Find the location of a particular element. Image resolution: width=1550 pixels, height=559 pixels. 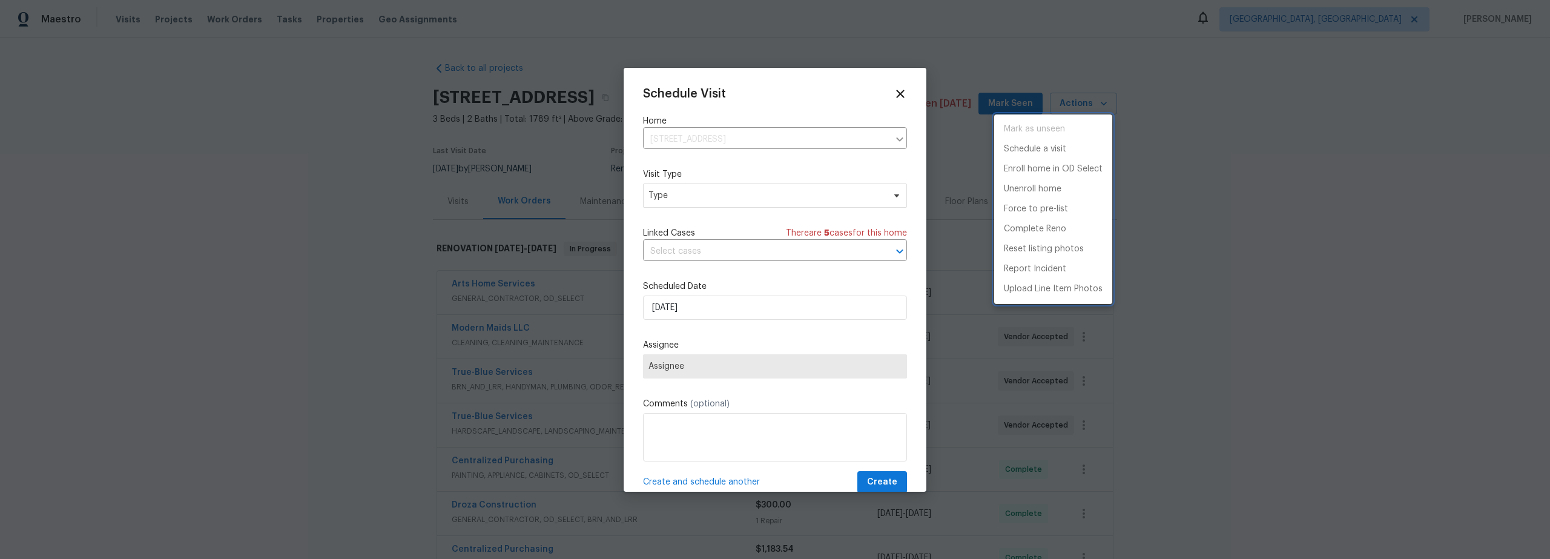

p: Schedule a visit is located at coordinates (1035, 149).